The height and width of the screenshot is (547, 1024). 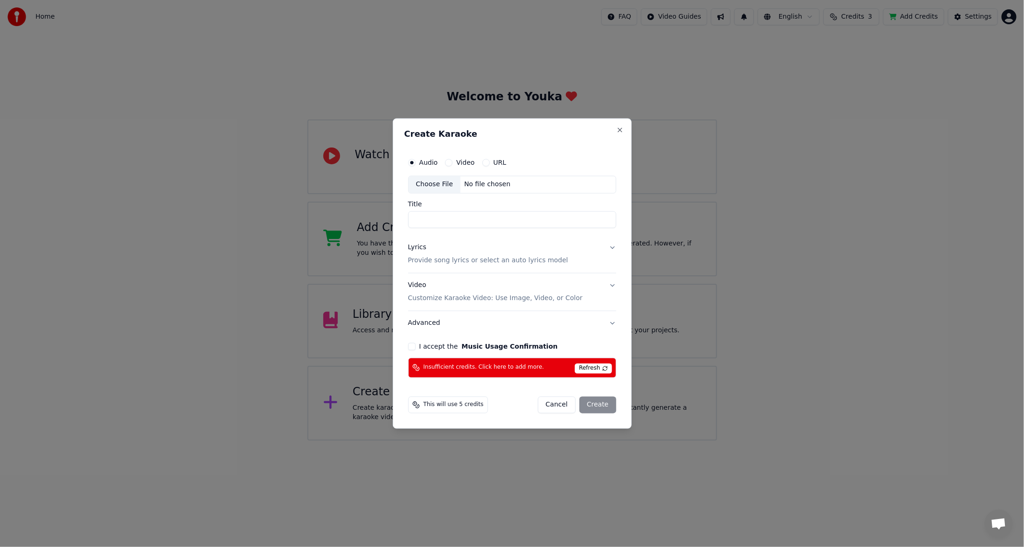 I want to click on span: Insufficient credits. Click here to add more., so click(x=484, y=368).